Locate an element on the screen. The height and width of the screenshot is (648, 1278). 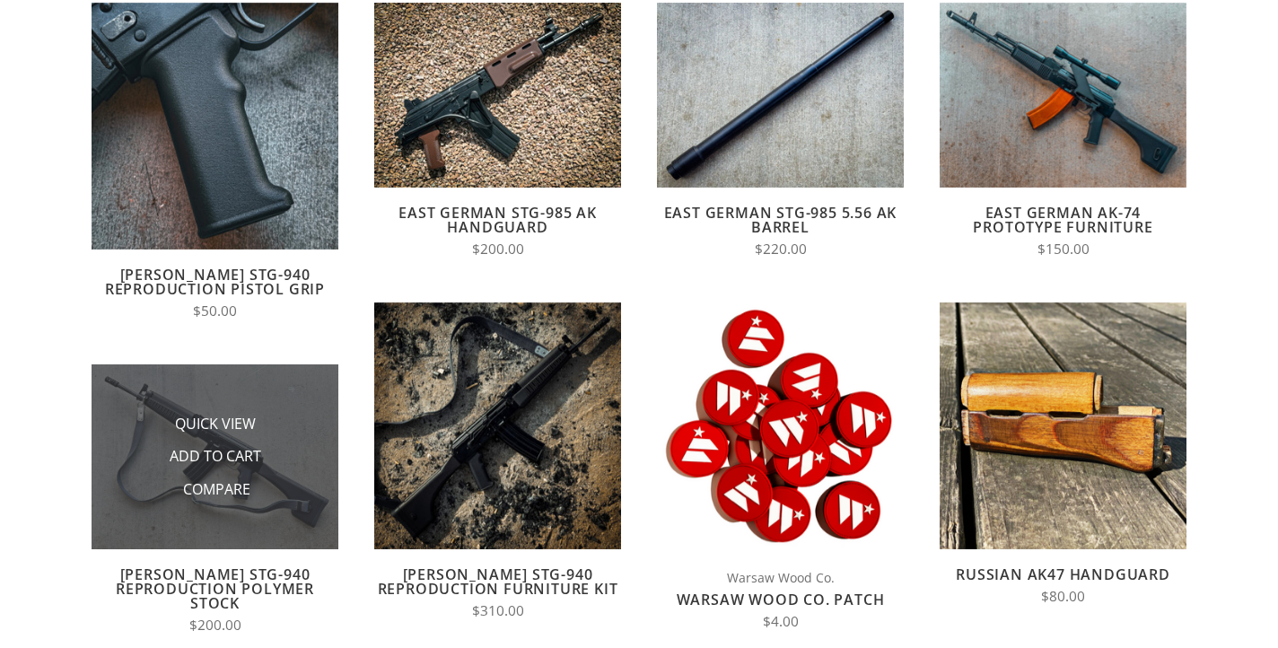
a: Russian AK47 Handguard is located at coordinates (1063, 574).